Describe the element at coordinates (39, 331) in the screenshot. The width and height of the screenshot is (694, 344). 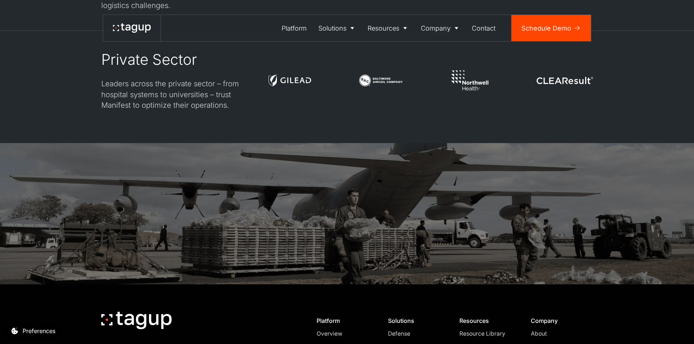
I see `div: Preferences` at that location.